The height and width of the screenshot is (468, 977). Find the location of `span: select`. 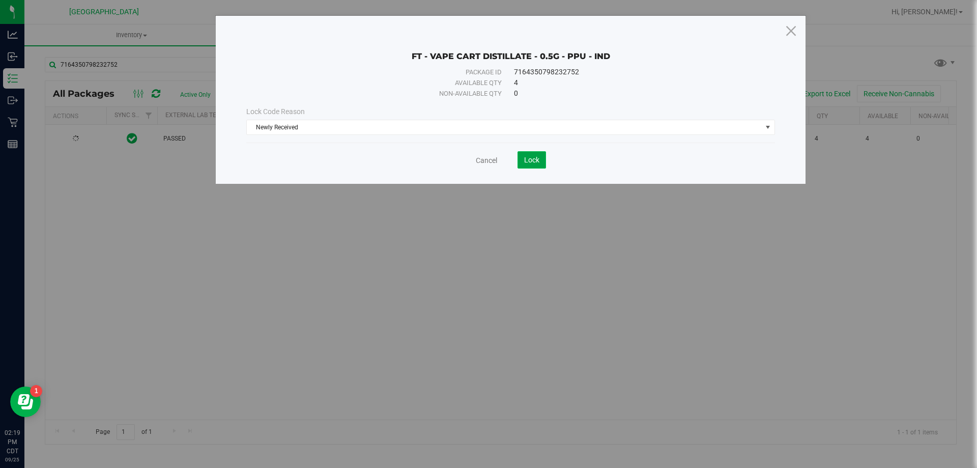

span: select is located at coordinates (768, 127).